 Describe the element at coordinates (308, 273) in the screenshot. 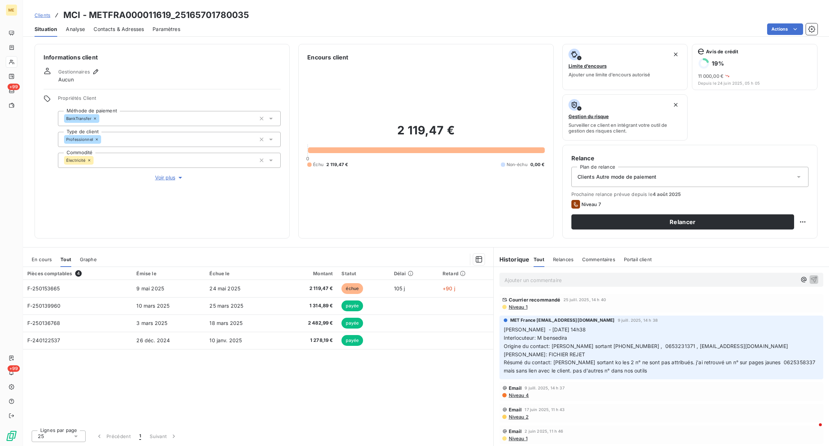

I see `div: Montant` at that location.